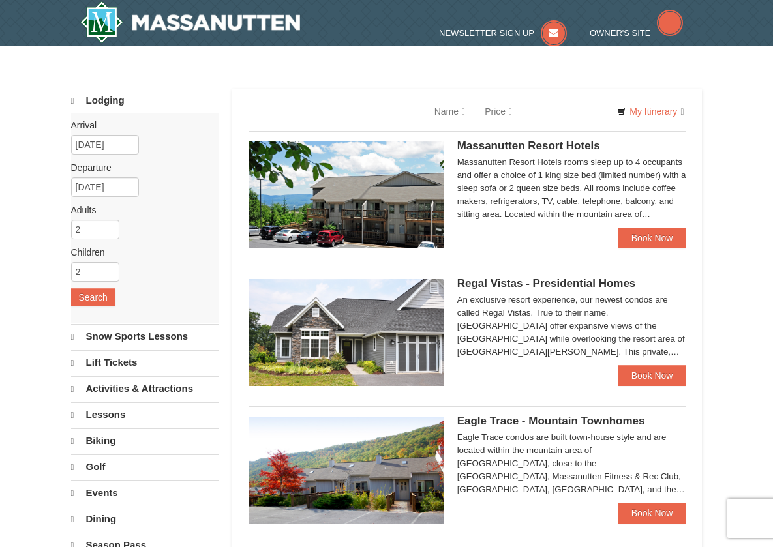 The width and height of the screenshot is (773, 547). Describe the element at coordinates (140, 125) in the screenshot. I see `label: Arrival` at that location.